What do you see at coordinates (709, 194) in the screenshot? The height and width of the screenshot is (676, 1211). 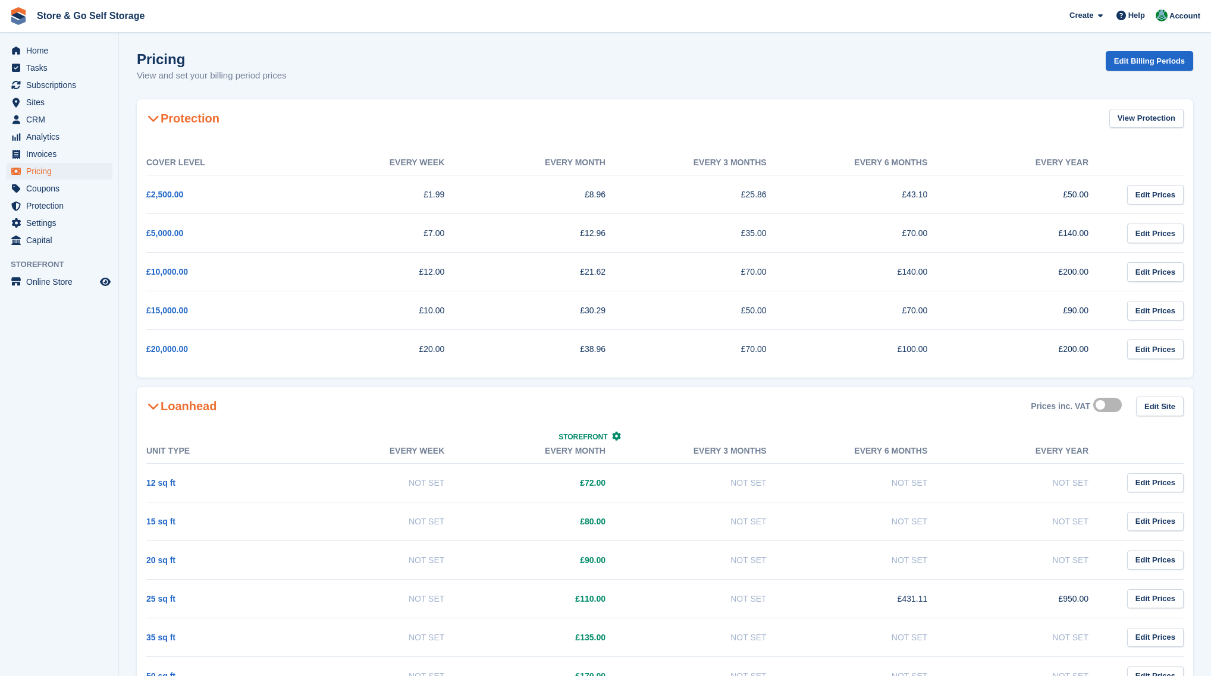 I see `td: £25.86` at bounding box center [709, 194].